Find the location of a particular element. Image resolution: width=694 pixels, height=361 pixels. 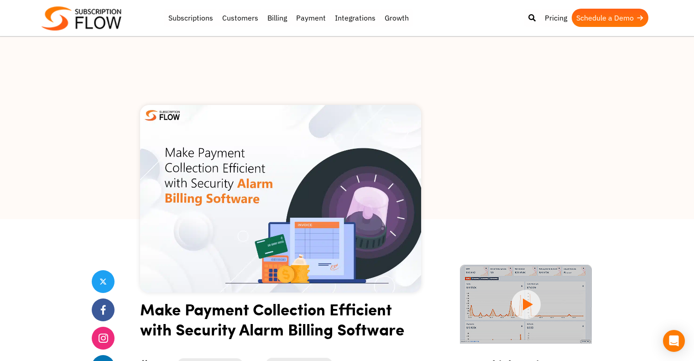

h1: Make Payment Collection Efficient with Security Alarm Billing Software is located at coordinates (281, 322).